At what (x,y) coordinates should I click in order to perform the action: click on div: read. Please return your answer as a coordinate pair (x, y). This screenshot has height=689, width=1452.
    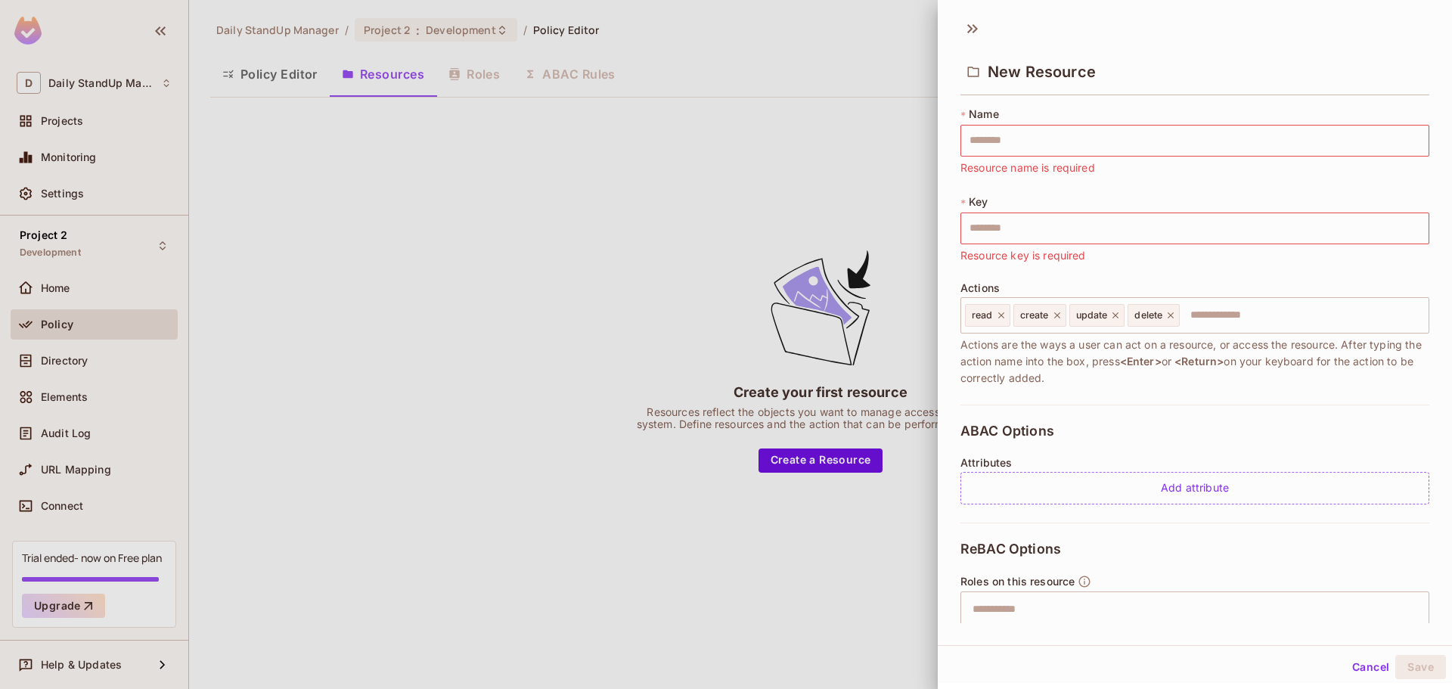
    Looking at the image, I should click on (988, 315).